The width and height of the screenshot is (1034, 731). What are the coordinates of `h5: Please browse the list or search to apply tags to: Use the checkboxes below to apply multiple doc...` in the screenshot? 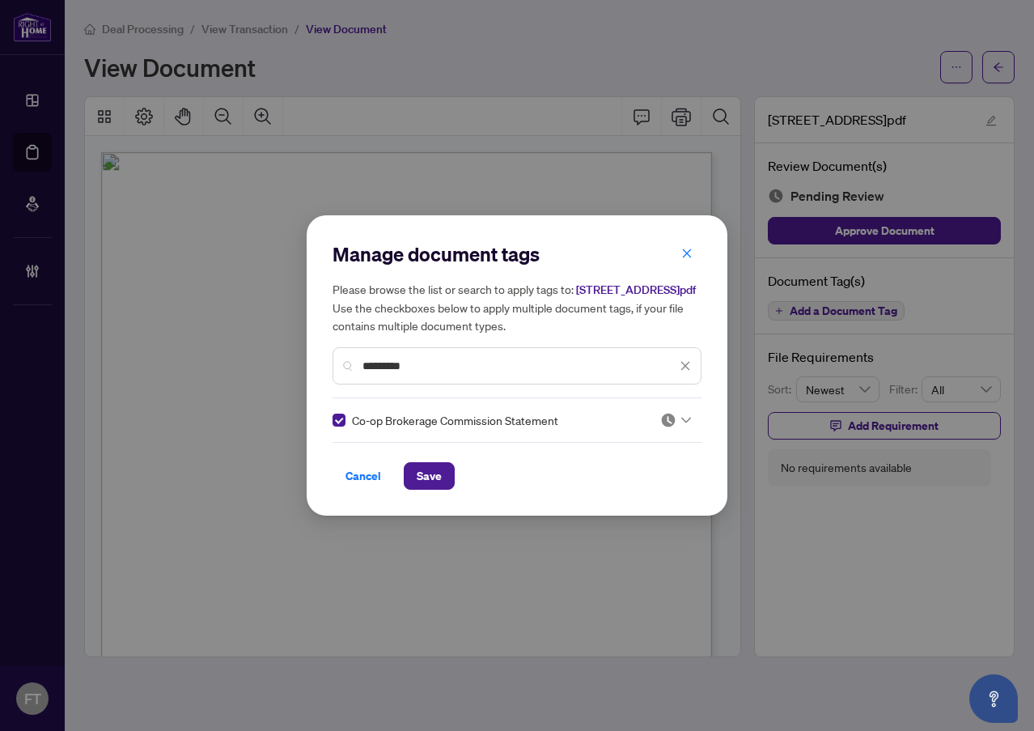 It's located at (517, 307).